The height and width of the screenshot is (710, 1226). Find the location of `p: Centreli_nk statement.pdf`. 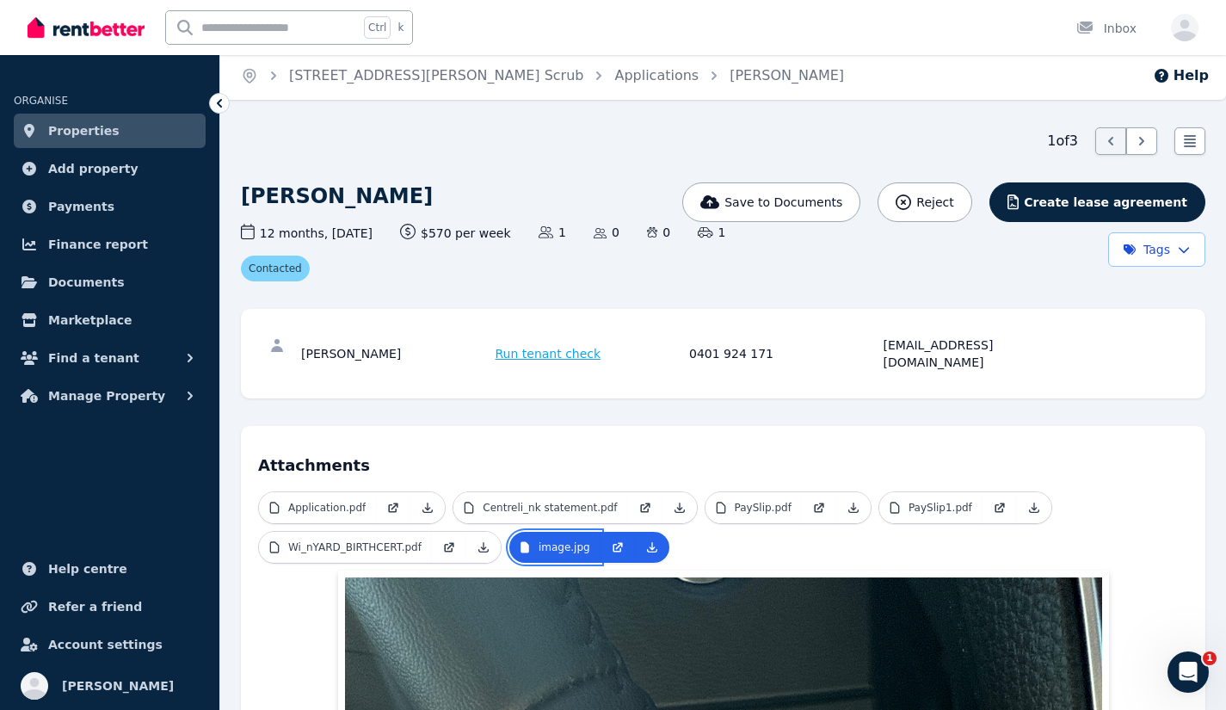

p: Centreli_nk statement.pdf is located at coordinates (550, 507).